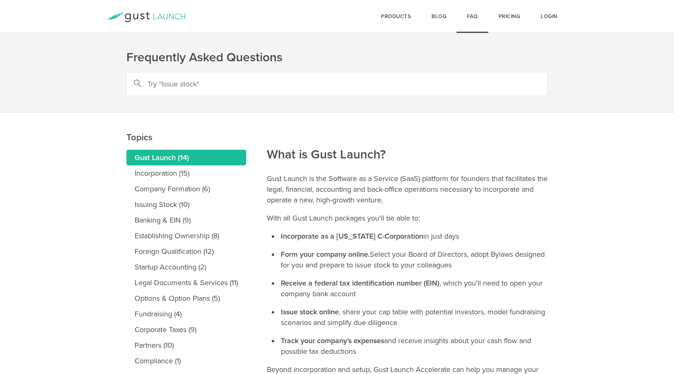 The height and width of the screenshot is (374, 674). What do you see at coordinates (186, 220) in the screenshot?
I see `a: Banking & EIN (9)` at bounding box center [186, 220].